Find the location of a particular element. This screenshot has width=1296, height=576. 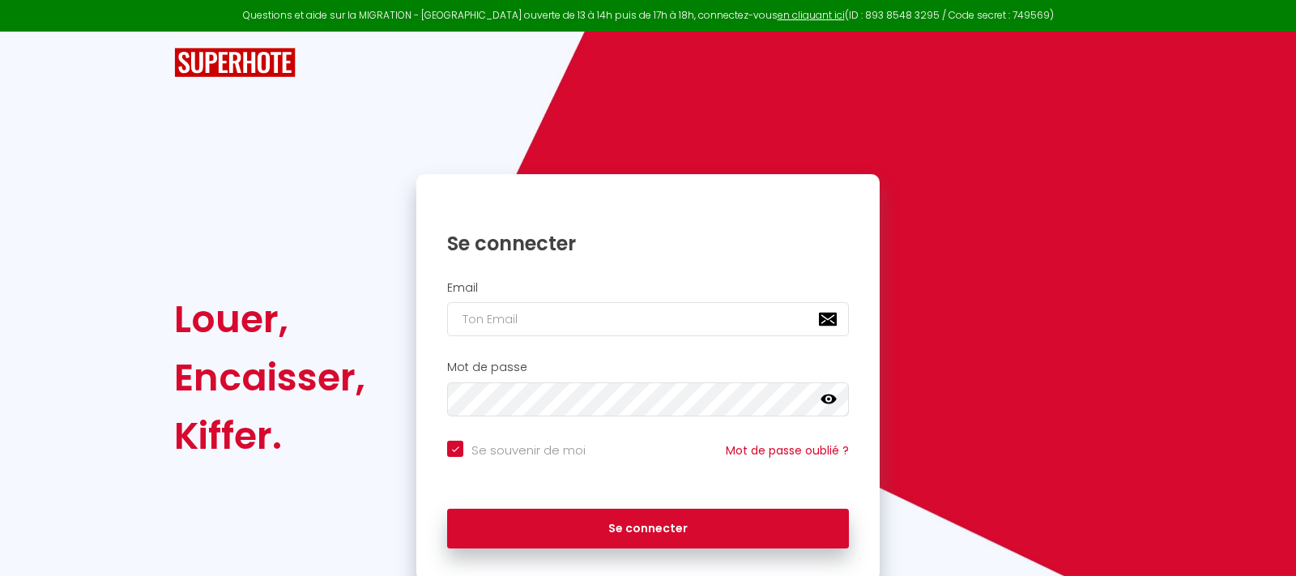

h1: Se connecter is located at coordinates (648, 243).